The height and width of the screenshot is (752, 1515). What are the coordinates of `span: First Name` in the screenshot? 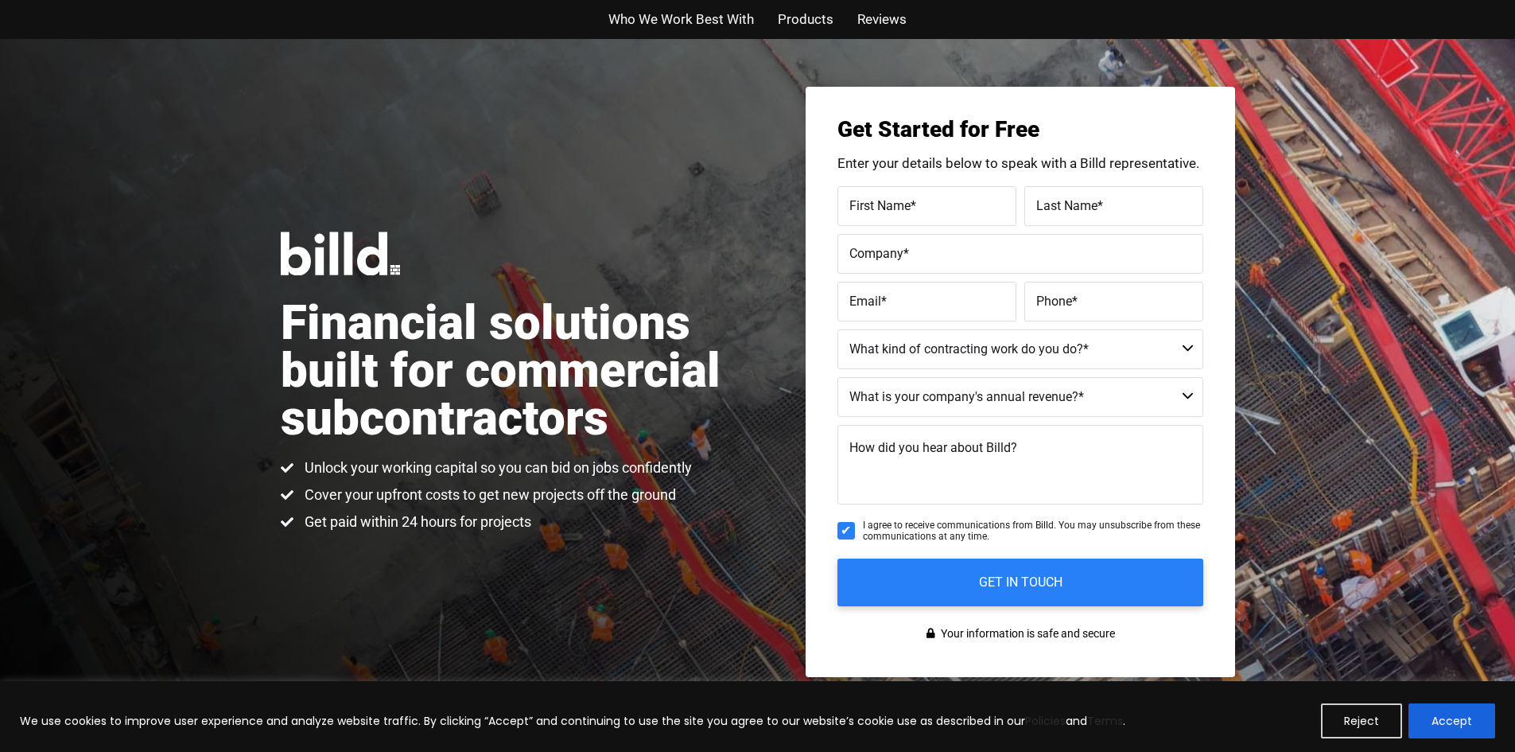 It's located at (880, 204).